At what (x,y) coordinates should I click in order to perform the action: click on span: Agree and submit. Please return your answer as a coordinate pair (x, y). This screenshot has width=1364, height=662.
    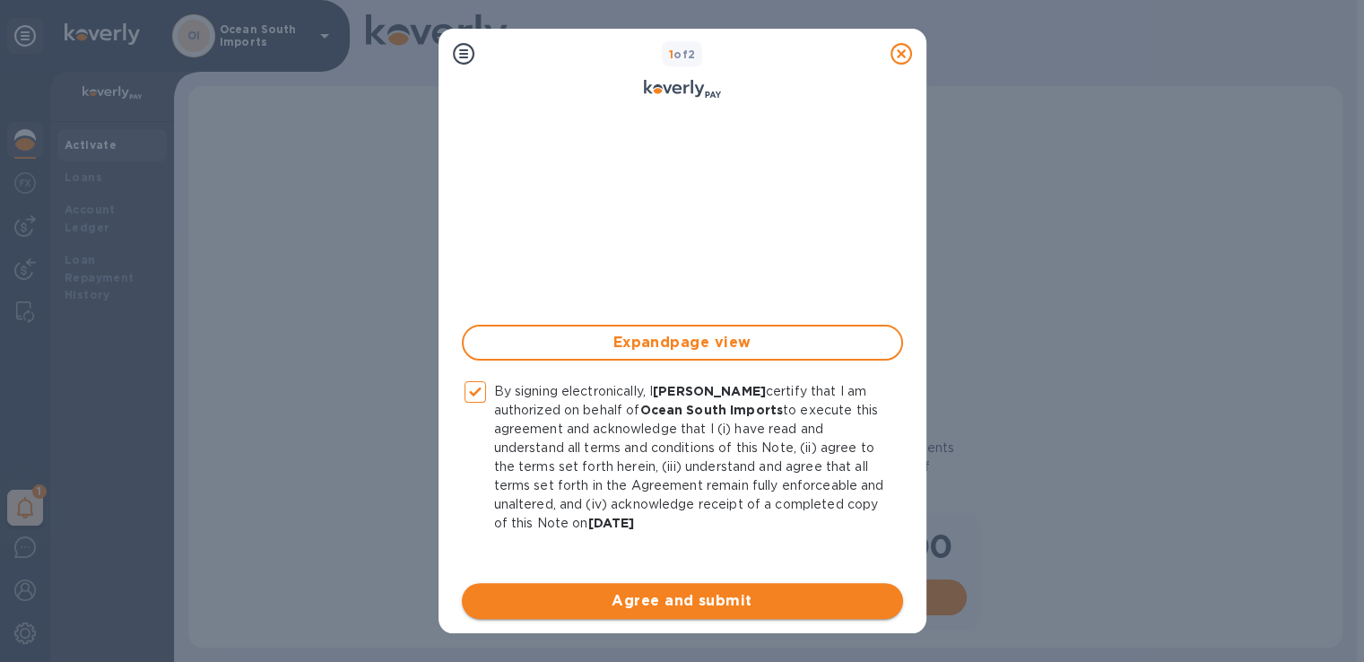
    Looking at the image, I should click on (682, 601).